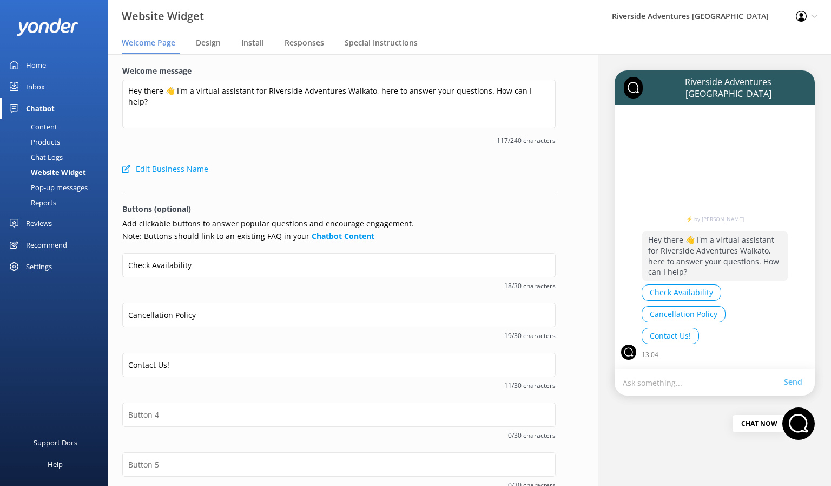  I want to click on div: Reviews, so click(39, 223).